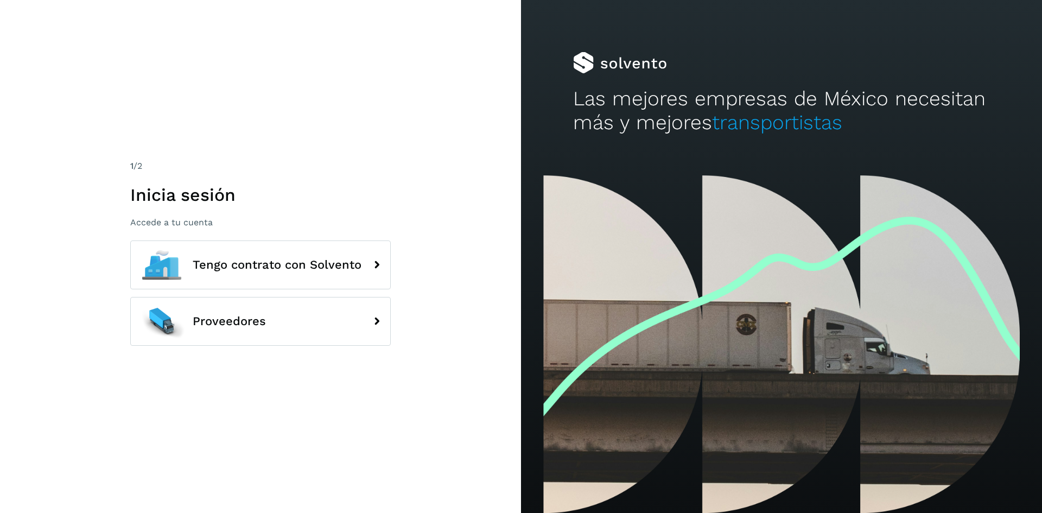 The height and width of the screenshot is (513, 1042). Describe the element at coordinates (277, 265) in the screenshot. I see `span: Tengo contrato con Solvento` at that location.